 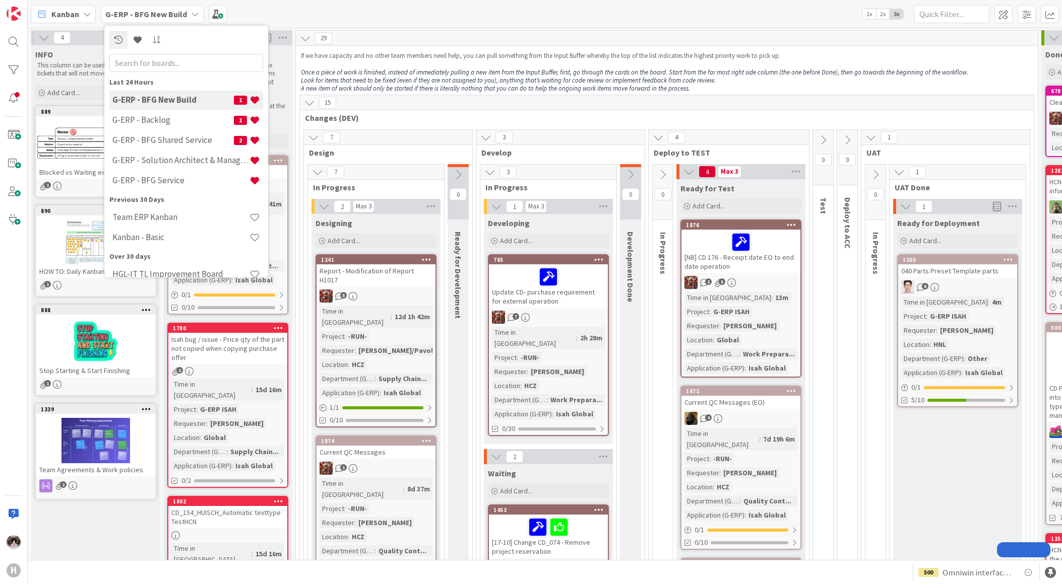 I want to click on div: 2h 28m, so click(x=591, y=338).